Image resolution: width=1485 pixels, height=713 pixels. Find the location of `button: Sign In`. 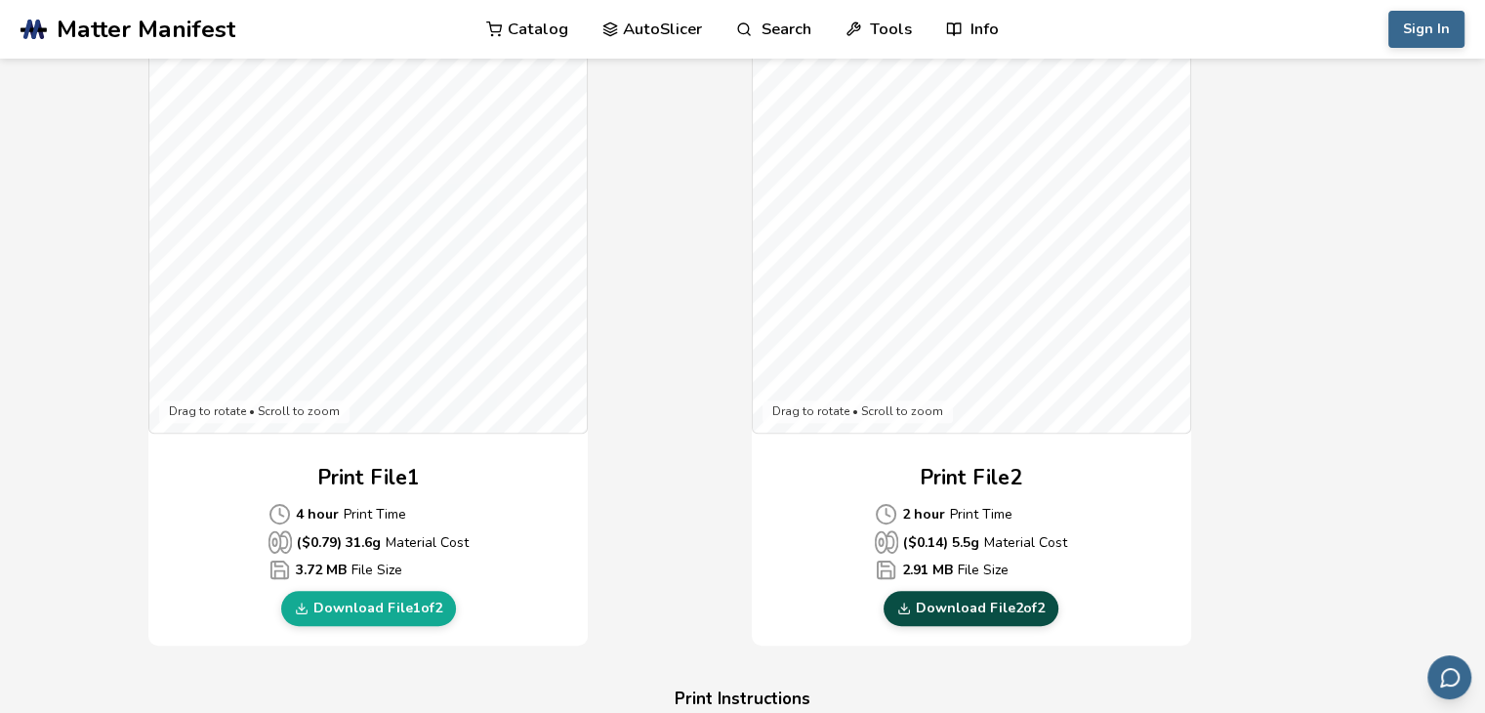

button: Sign In is located at coordinates (1427, 29).